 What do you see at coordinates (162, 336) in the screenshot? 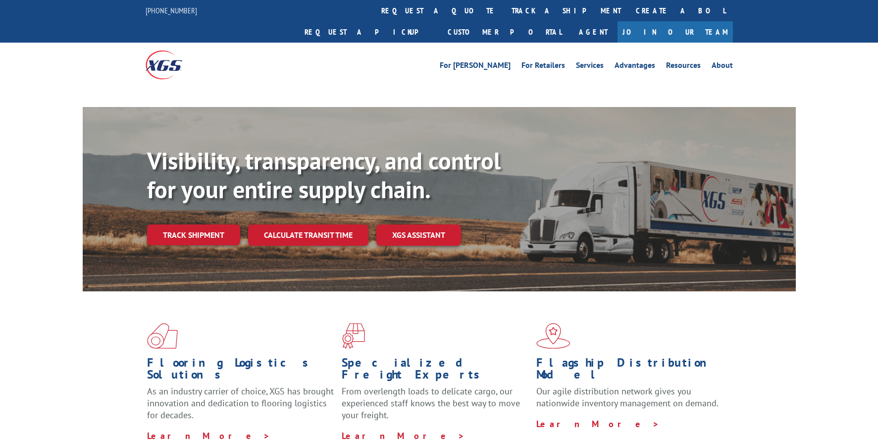
I see `img: xgs-icon-total-supply-chain-intelligence-red` at bounding box center [162, 336].